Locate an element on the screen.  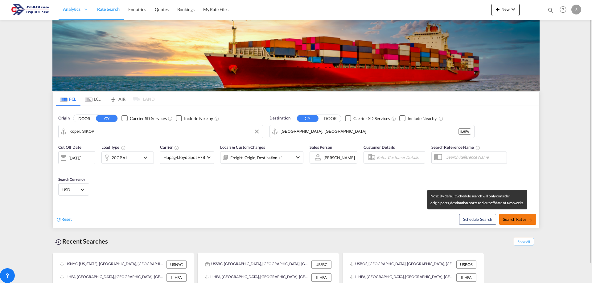
span: Load Type is located at coordinates (114, 147).